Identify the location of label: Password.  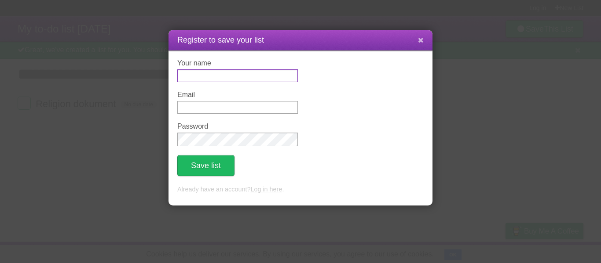
(238, 127).